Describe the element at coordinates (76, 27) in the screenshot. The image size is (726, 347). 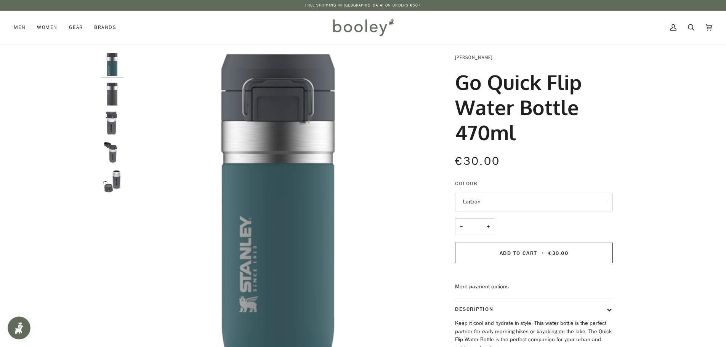
I see `div: Gear` at that location.